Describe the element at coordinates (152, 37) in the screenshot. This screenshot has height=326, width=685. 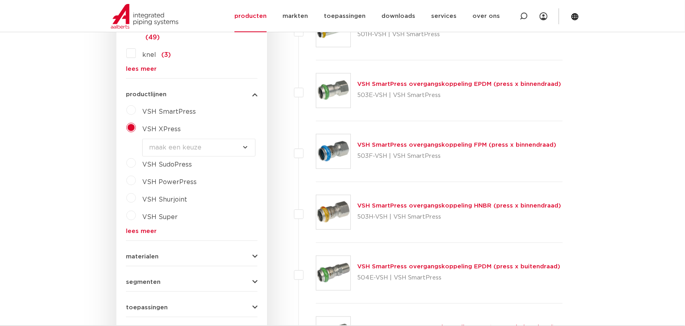
I see `span: (49)` at that location.